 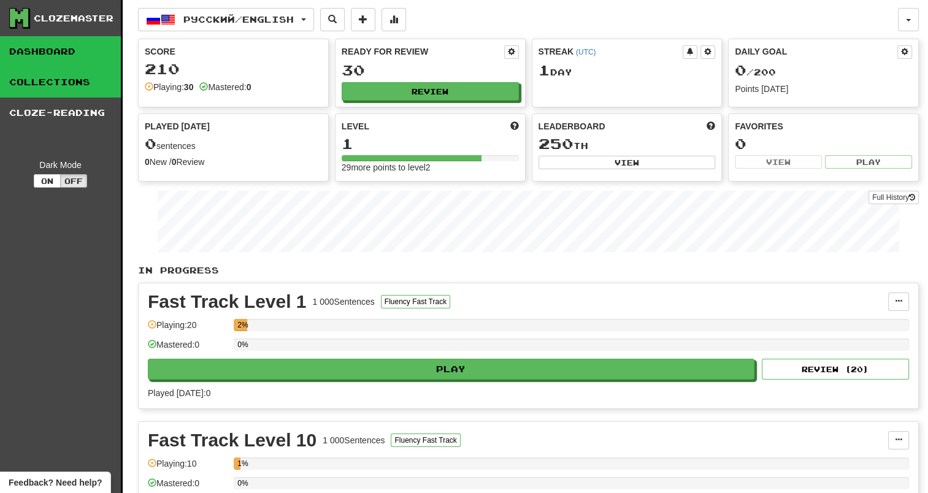 What do you see at coordinates (627, 144) in the screenshot?
I see `div: th` at bounding box center [627, 144].